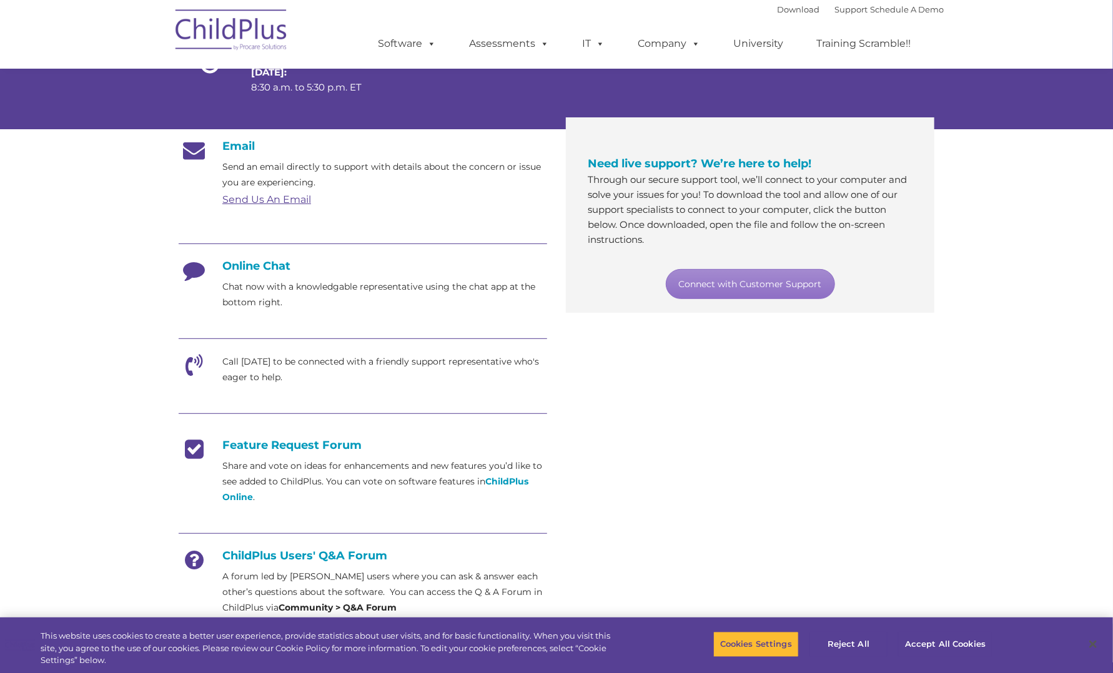 The height and width of the screenshot is (673, 1113). Describe the element at coordinates (337, 608) in the screenshot. I see `strong: Community > Q&A Forum` at that location.